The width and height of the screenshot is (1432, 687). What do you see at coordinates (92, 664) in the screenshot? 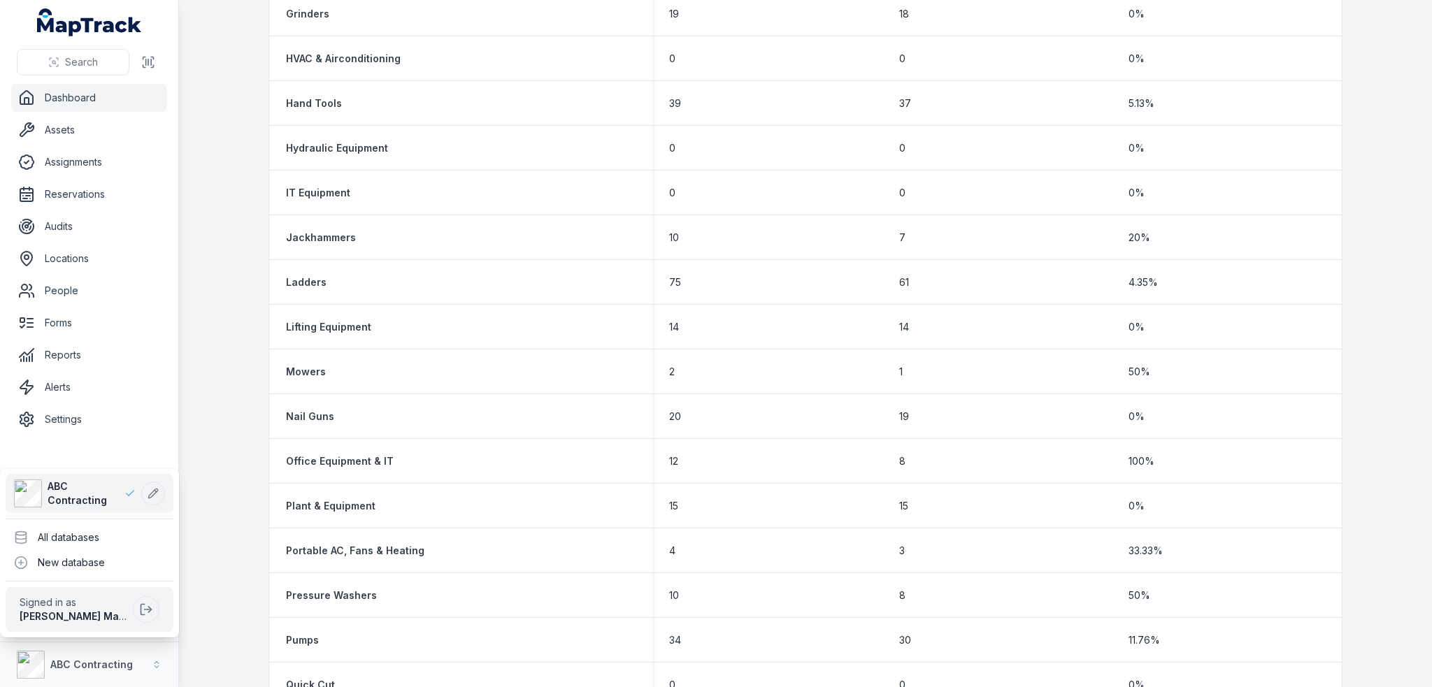
I see `strong: ABC Contracting` at bounding box center [92, 664].